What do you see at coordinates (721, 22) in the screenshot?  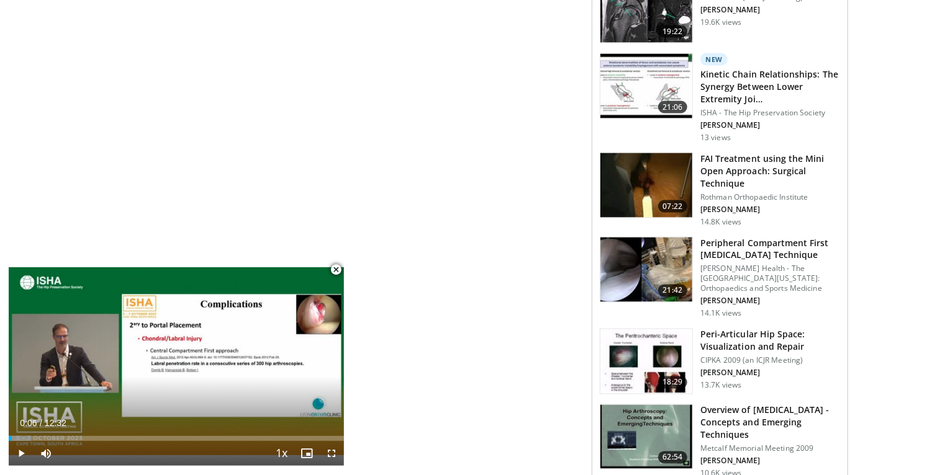 I see `p: 19.6K views` at bounding box center [721, 22].